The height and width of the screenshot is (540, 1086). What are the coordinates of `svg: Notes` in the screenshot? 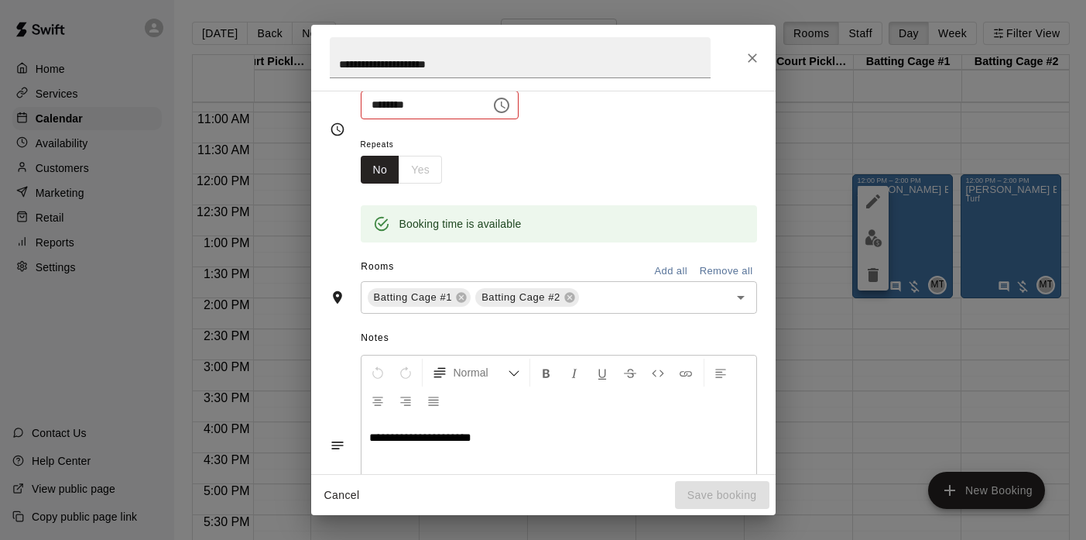 It's located at (338, 445).